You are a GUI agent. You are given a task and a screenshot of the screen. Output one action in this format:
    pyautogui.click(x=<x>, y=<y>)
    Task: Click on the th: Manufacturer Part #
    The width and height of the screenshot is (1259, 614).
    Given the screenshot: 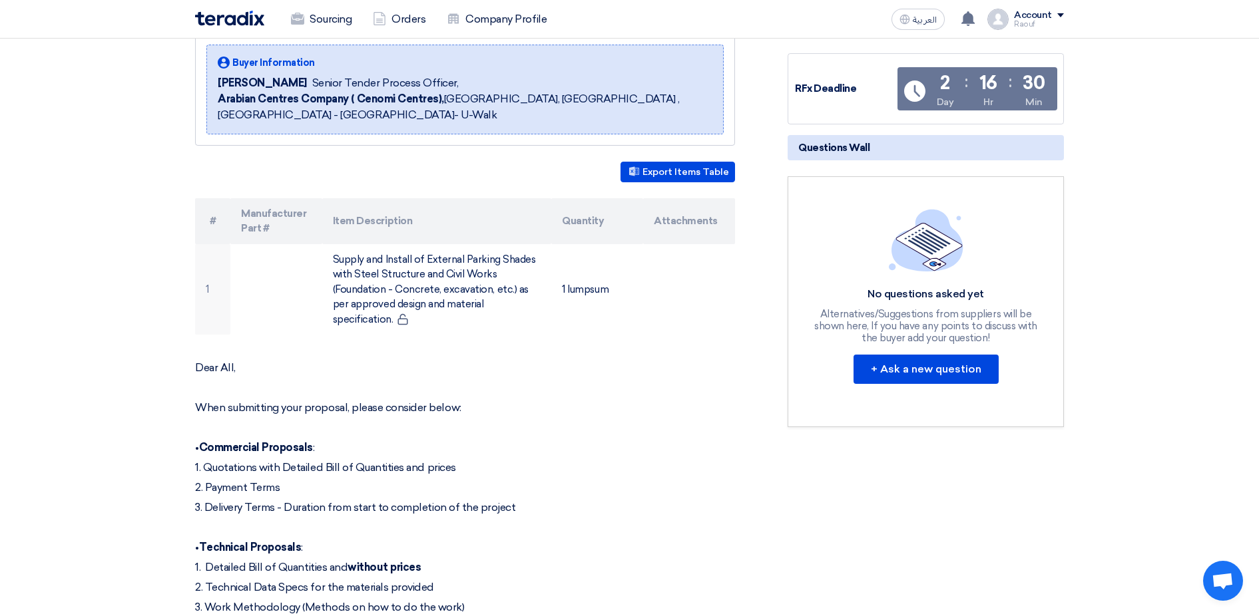 What is the action you would take?
    pyautogui.click(x=276, y=221)
    